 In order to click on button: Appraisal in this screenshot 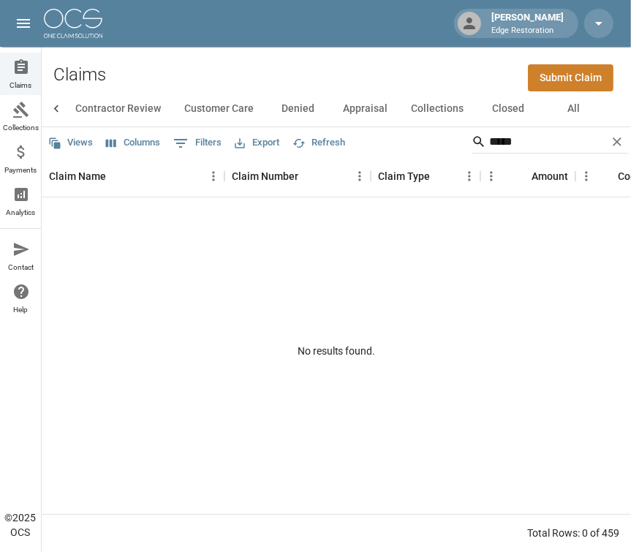, I will do `click(365, 109)`.